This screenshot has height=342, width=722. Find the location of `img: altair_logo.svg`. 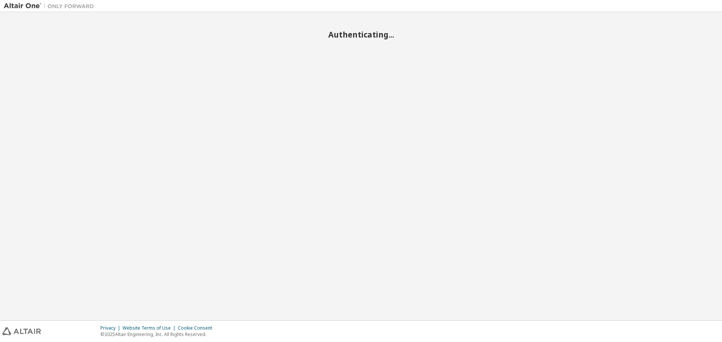

img: altair_logo.svg is located at coordinates (21, 332).